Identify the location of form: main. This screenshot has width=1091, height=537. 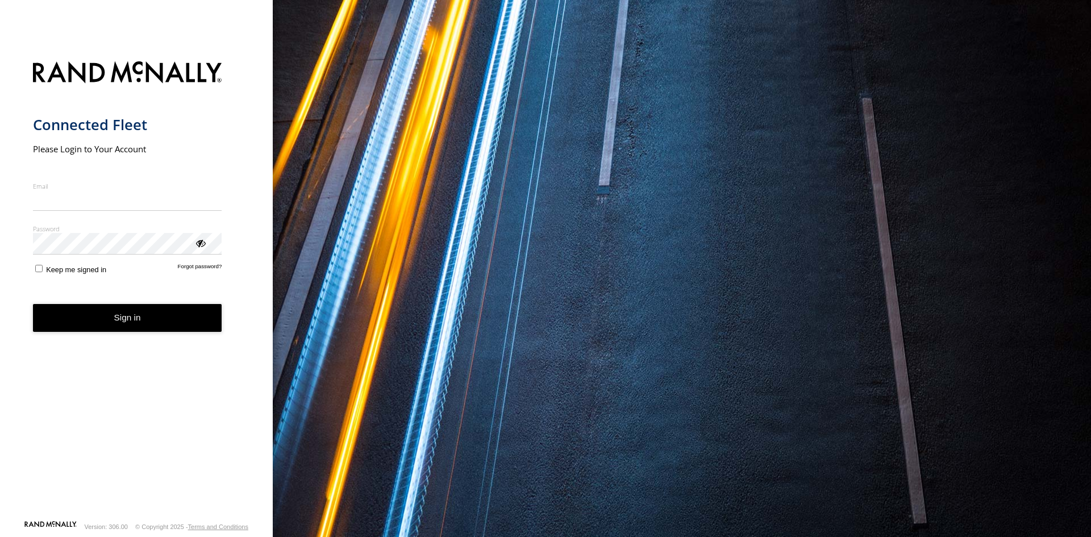
(136, 287).